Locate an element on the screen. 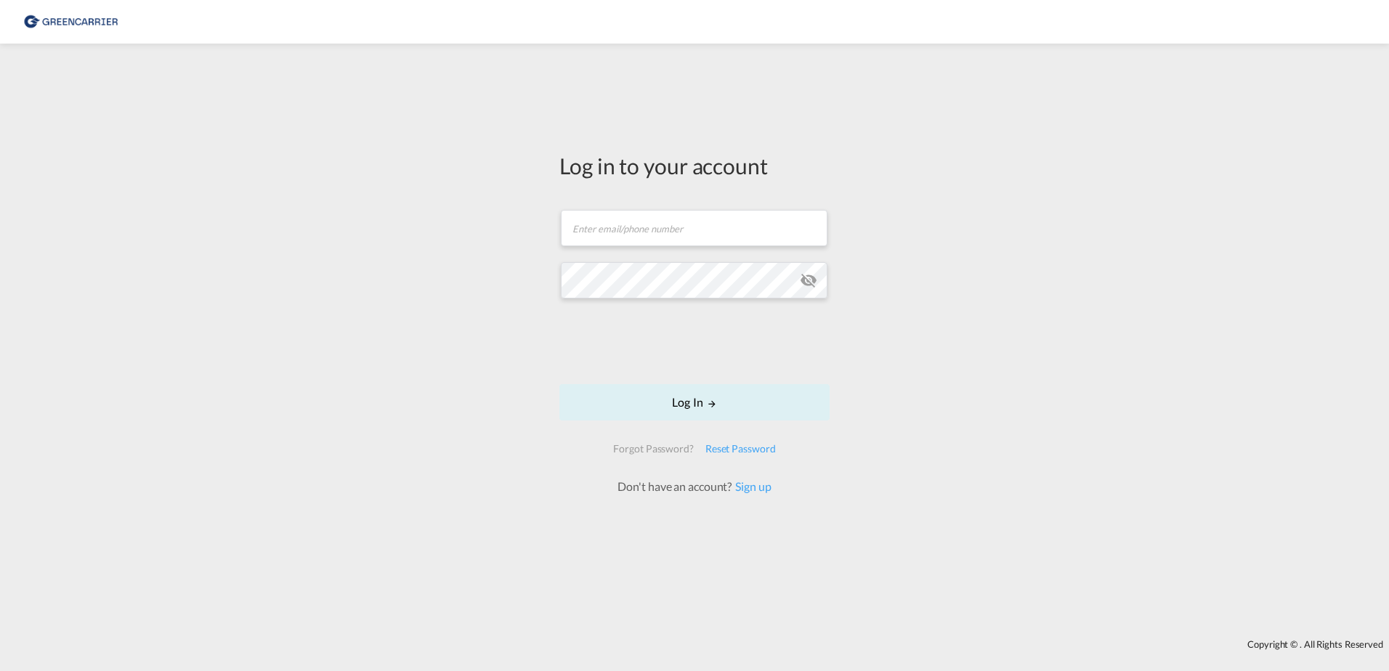 This screenshot has width=1389, height=671. div: Don't have an account? is located at coordinates (694, 487).